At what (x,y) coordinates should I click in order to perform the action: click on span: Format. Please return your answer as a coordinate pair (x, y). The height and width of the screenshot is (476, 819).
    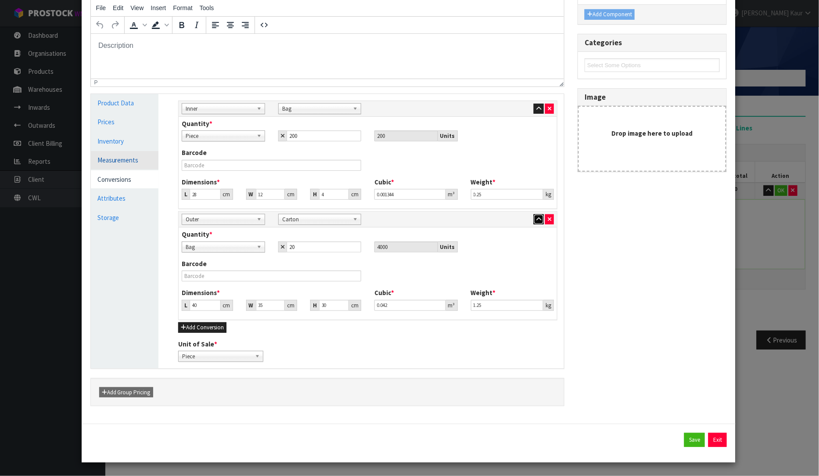
    Looking at the image, I should click on (183, 8).